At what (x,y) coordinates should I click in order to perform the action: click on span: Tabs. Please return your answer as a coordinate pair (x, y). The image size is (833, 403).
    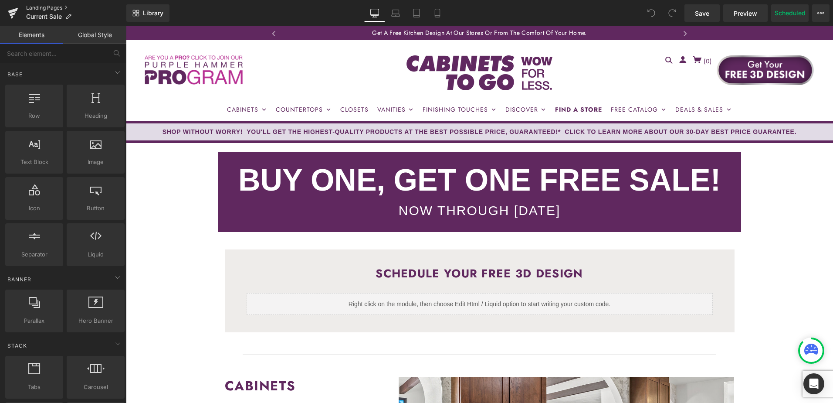
    Looking at the image, I should click on (34, 387).